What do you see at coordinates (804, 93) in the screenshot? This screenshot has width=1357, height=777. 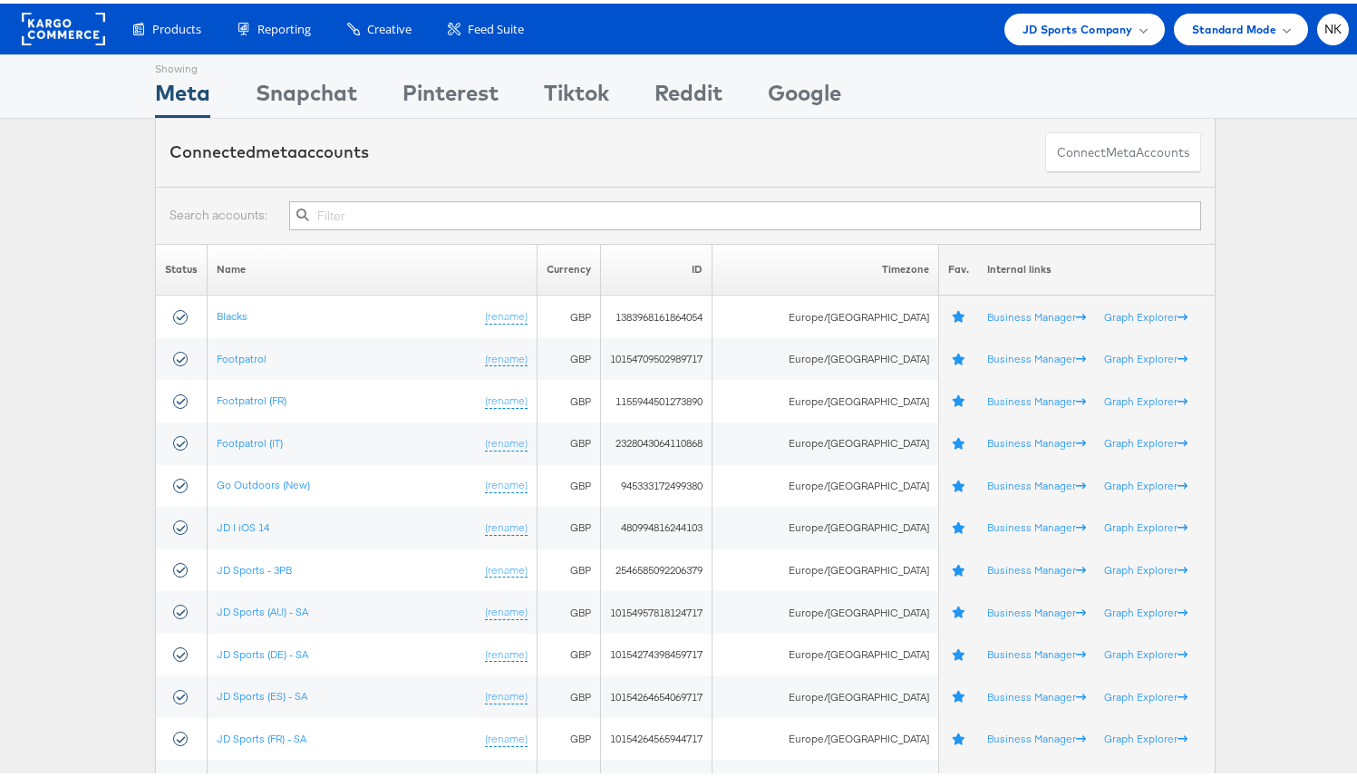 I see `div: Google` at bounding box center [804, 93].